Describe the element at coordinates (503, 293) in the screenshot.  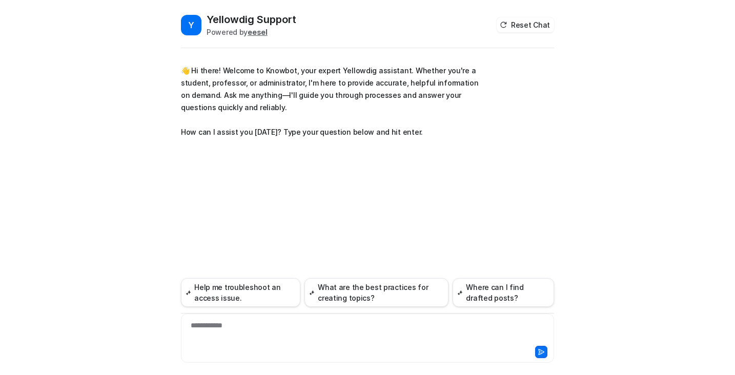
I see `button: Where can I find drafted posts?` at that location.